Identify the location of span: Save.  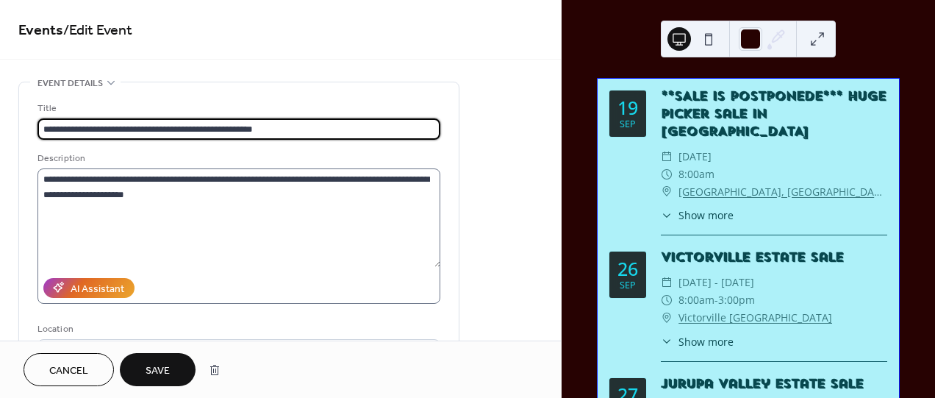
(157, 370).